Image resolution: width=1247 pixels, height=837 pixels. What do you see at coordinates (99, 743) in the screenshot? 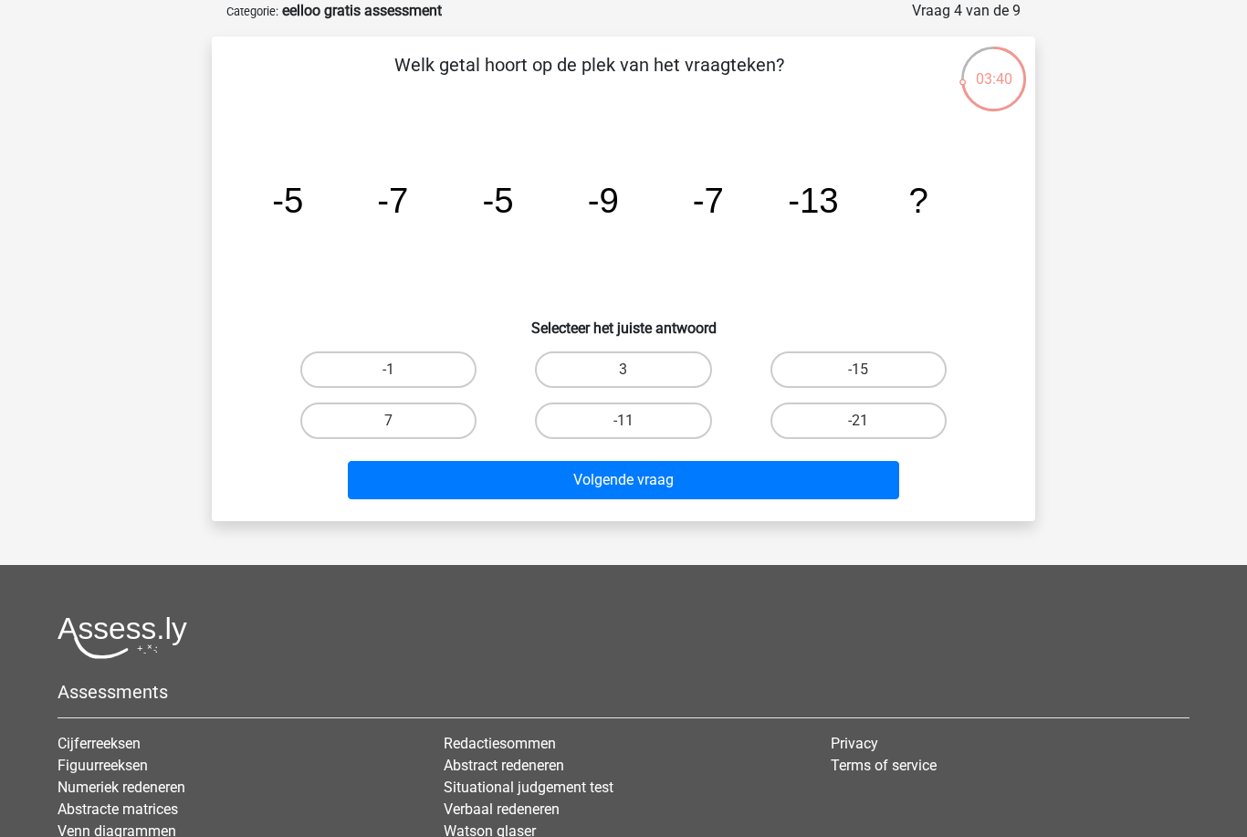
I see `a: Cijferreeksen` at bounding box center [99, 743].